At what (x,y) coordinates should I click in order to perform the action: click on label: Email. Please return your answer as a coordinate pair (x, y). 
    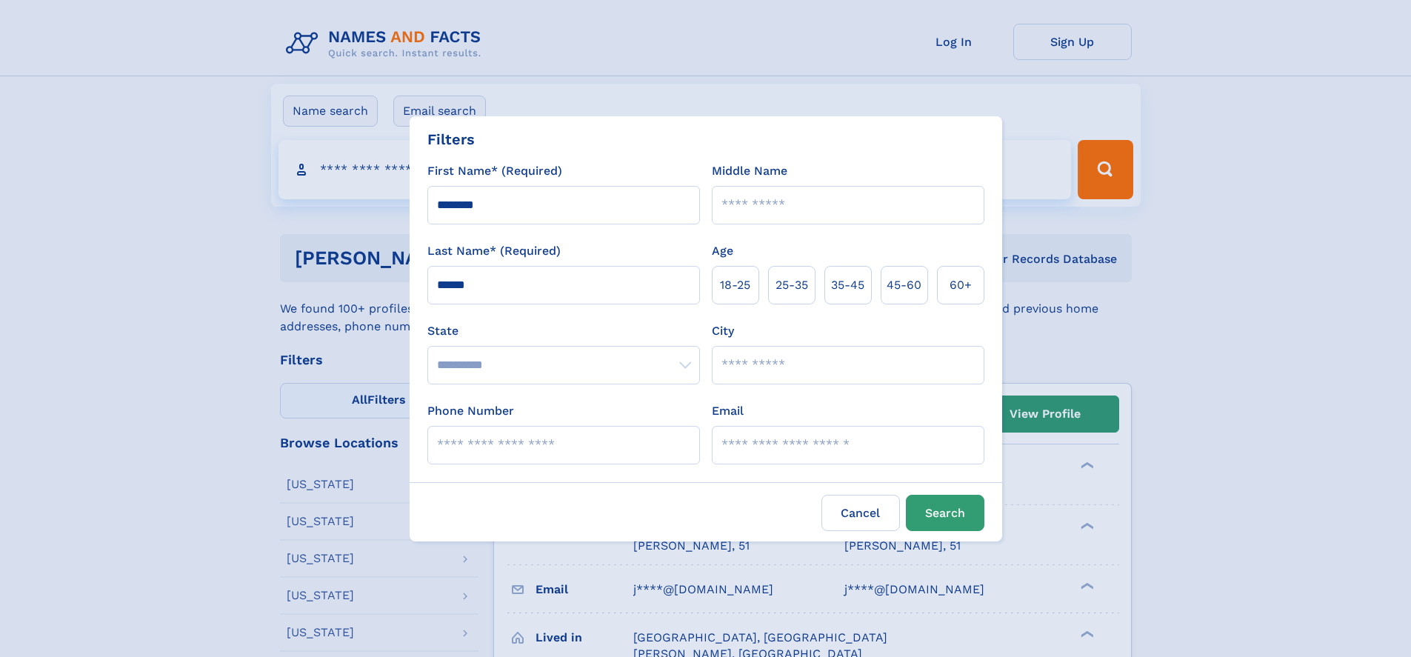
    Looking at the image, I should click on (727, 411).